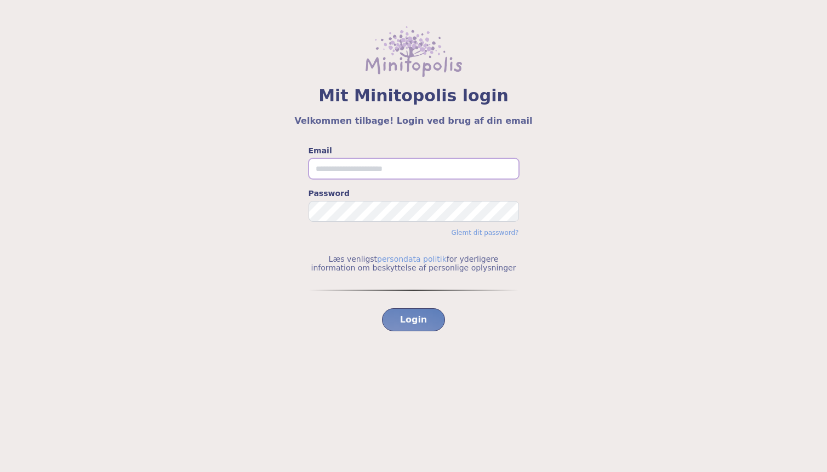 The width and height of the screenshot is (827, 472). Describe the element at coordinates (413, 121) in the screenshot. I see `h5: Velkommen tilbage! Login ved brug af din email` at that location.